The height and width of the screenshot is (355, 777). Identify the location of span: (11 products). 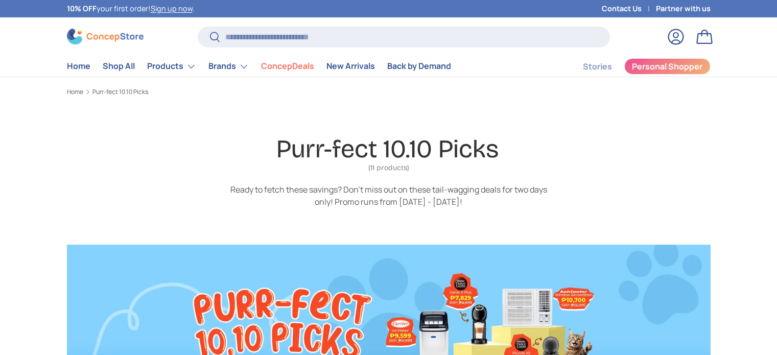
(389, 168).